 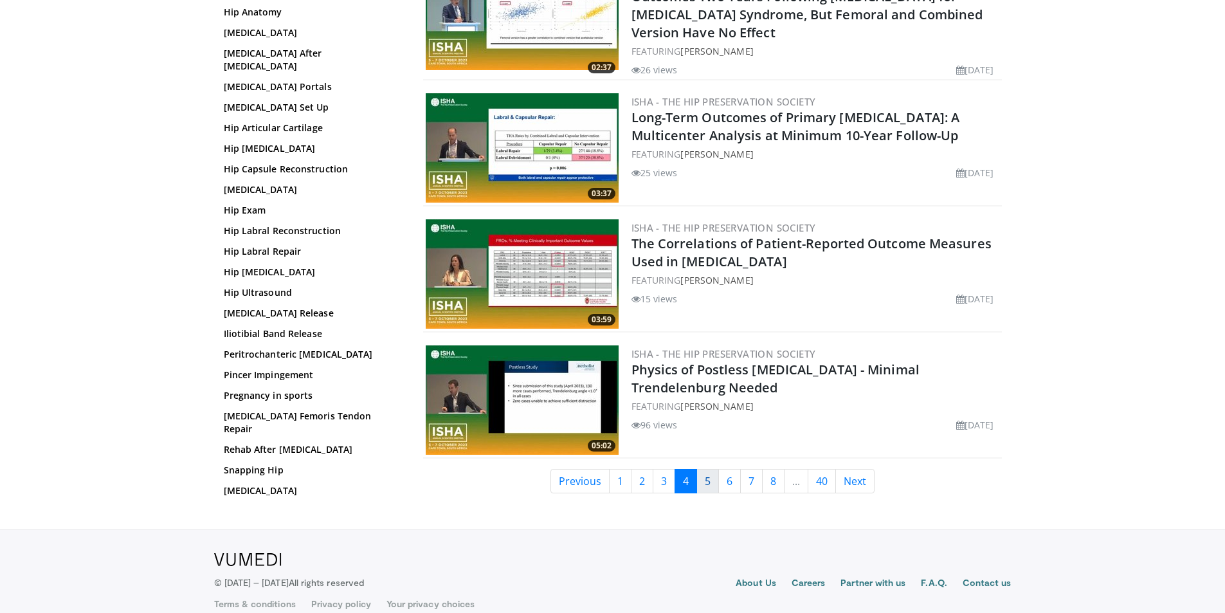 I want to click on a: 03:37, so click(x=522, y=148).